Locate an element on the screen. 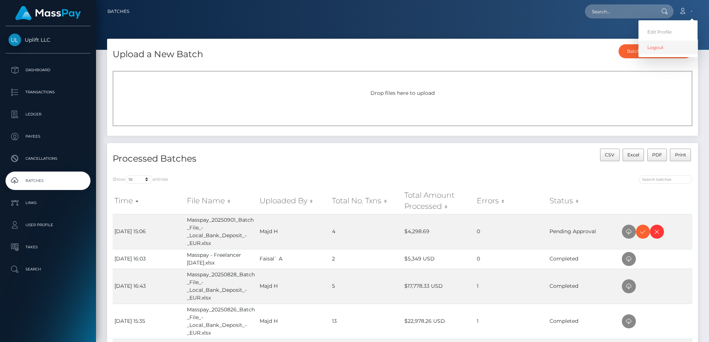  button: CSV is located at coordinates (610, 155).